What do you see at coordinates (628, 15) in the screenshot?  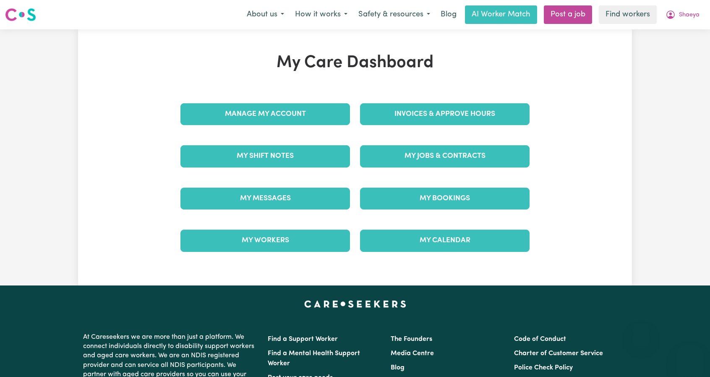 I see `a: Find workers` at bounding box center [628, 15].